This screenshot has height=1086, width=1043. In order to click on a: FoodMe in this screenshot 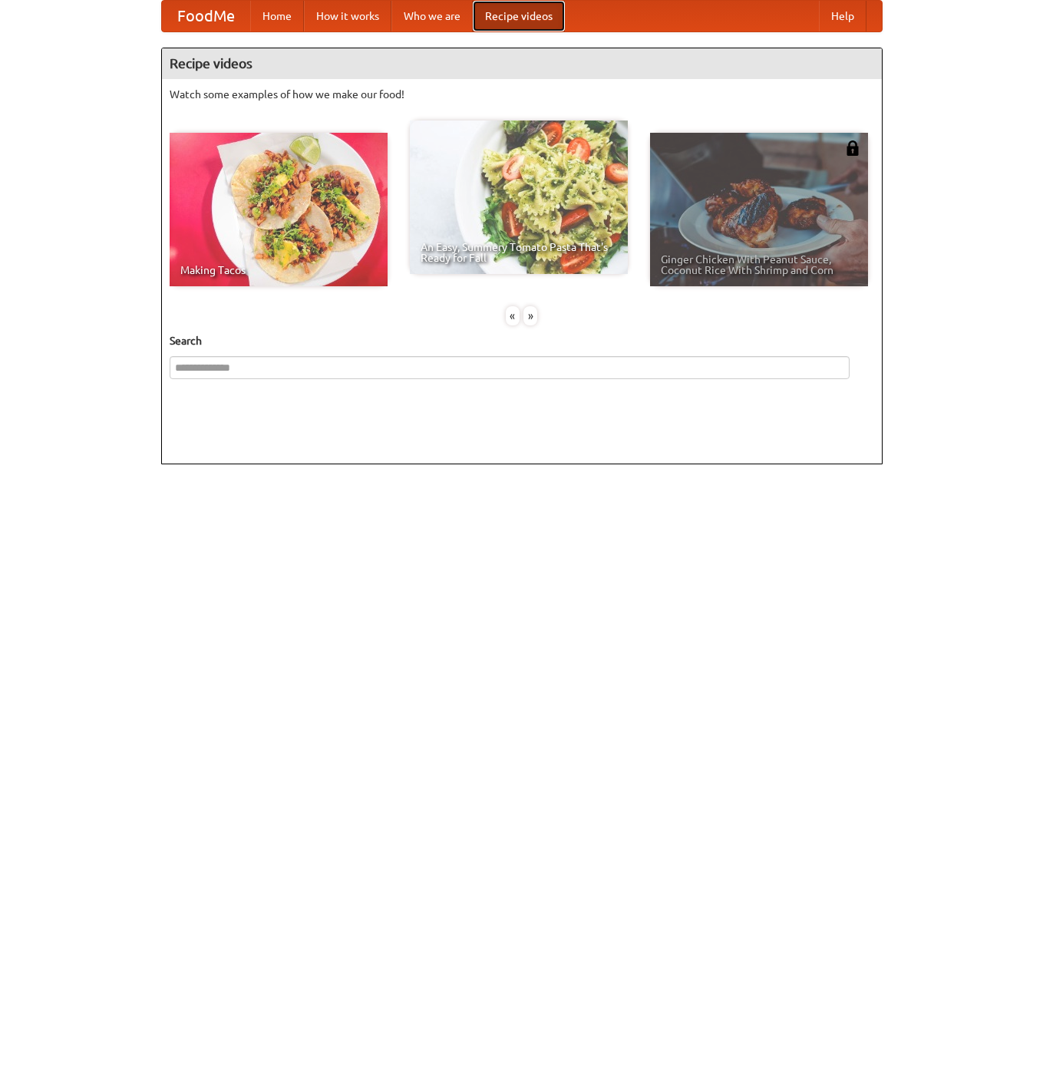, I will do `click(206, 16)`.